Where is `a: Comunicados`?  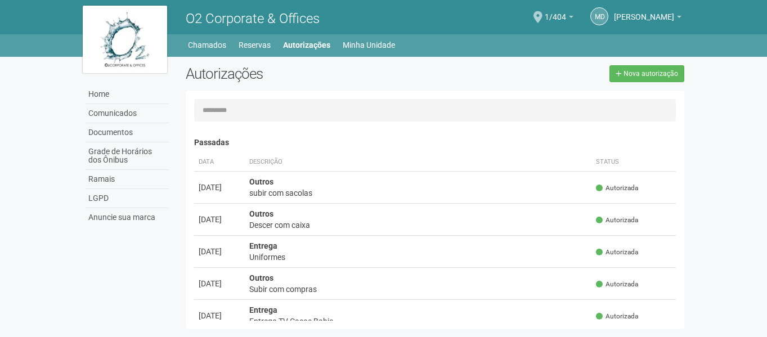 a: Comunicados is located at coordinates (127, 114).